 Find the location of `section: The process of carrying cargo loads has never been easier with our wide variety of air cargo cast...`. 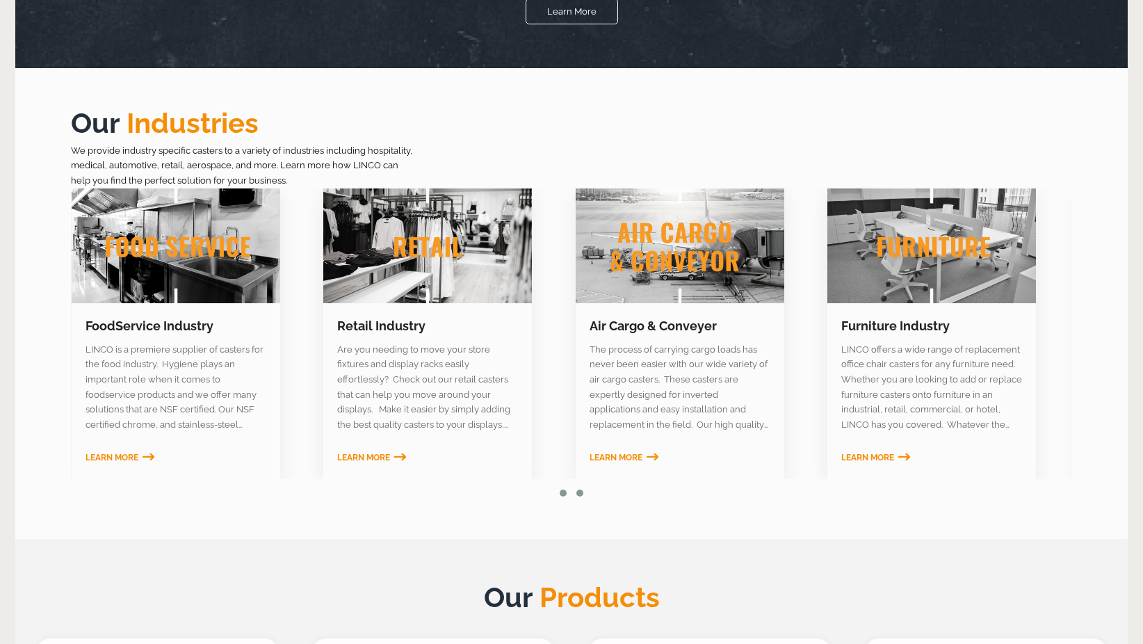

section: The process of carrying cargo loads has never been easier with our wide variety of air cargo cast... is located at coordinates (680, 387).